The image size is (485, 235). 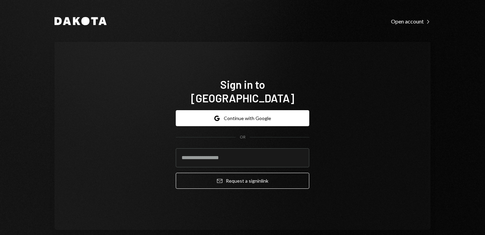 What do you see at coordinates (411, 21) in the screenshot?
I see `a: Open account` at bounding box center [411, 21].